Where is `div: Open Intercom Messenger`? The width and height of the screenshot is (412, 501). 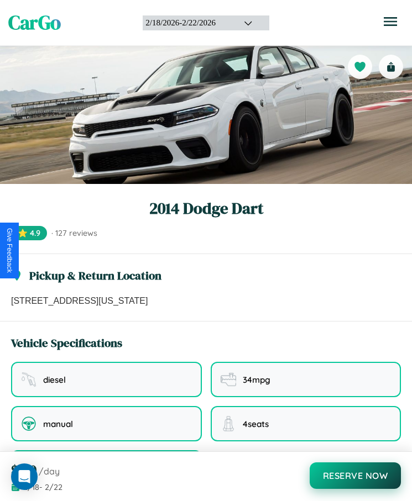 div: Open Intercom Messenger is located at coordinates (24, 477).